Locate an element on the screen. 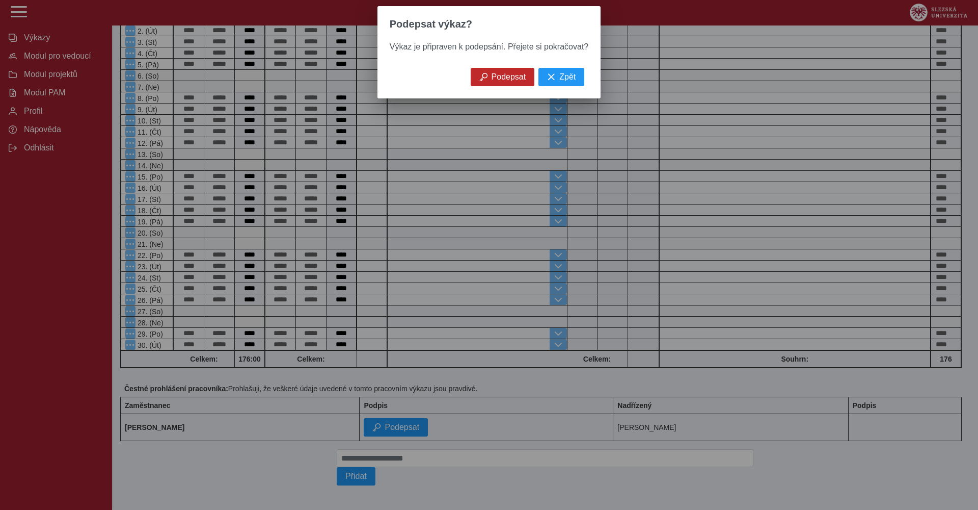 The image size is (978, 510). span: Podepsat výkaz? is located at coordinates (431, 24).